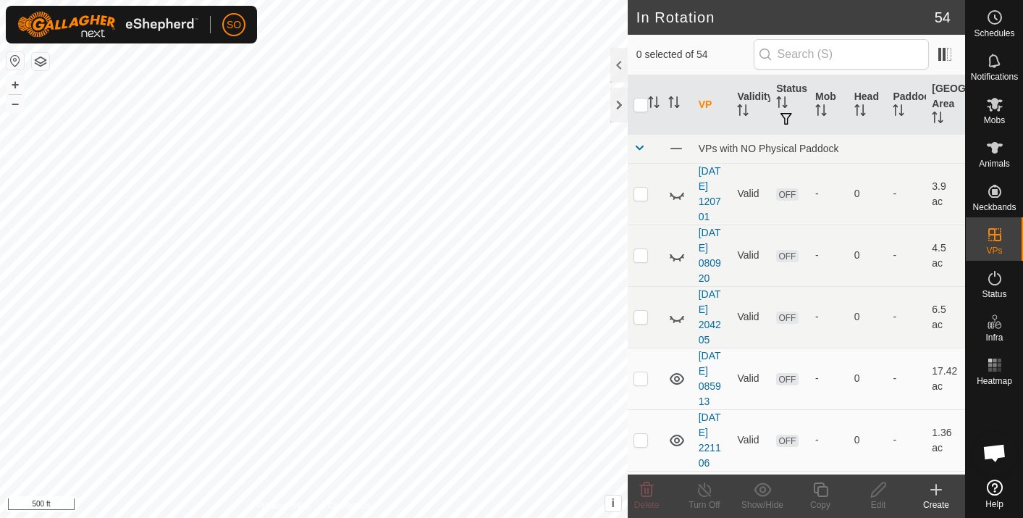 Image resolution: width=1023 pixels, height=518 pixels. I want to click on img: Gallagher Logo, so click(108, 25).